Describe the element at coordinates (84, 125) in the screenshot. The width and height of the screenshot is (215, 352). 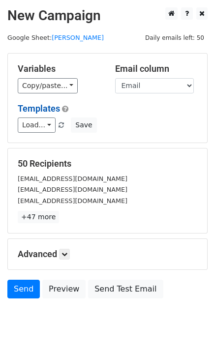
I see `button: Save` at that location.